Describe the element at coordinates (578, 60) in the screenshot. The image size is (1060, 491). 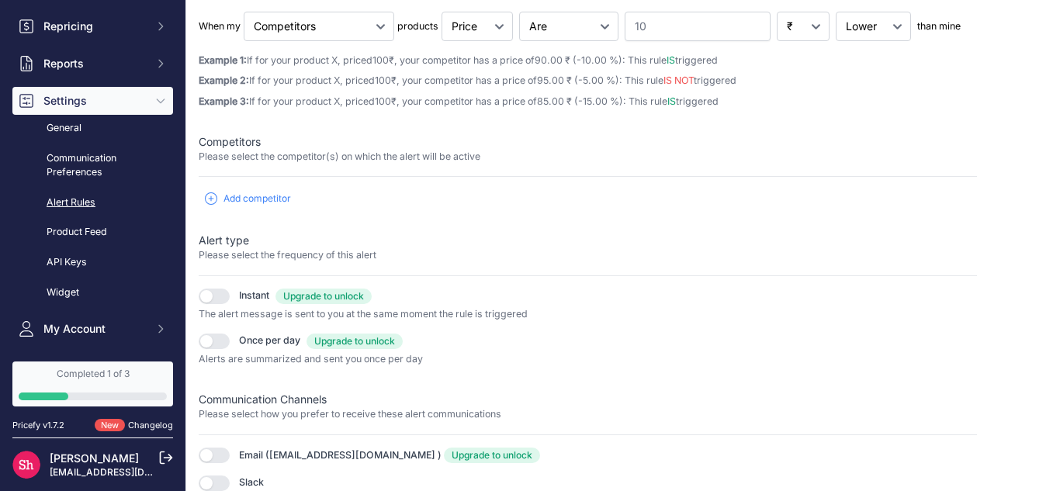
I see `span: 90.00 ₹ (-10.00 %)` at that location.